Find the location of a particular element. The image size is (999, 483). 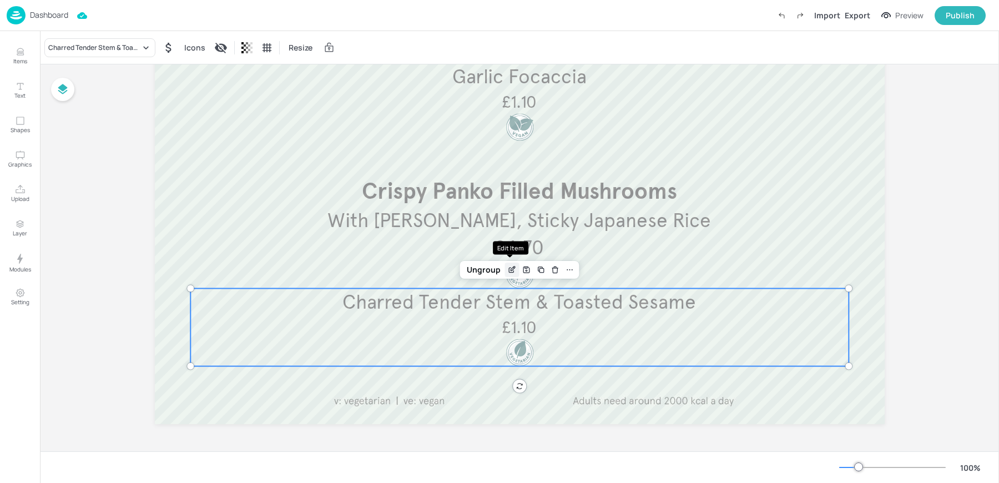

div: Delete is located at coordinates (556, 270).